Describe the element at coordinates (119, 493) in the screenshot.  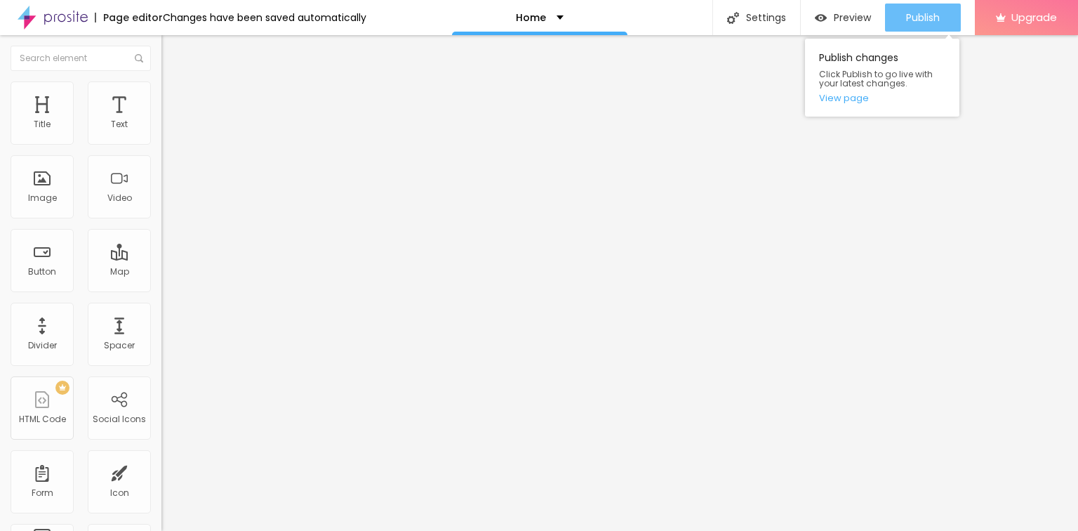
I see `div: Icon` at that location.